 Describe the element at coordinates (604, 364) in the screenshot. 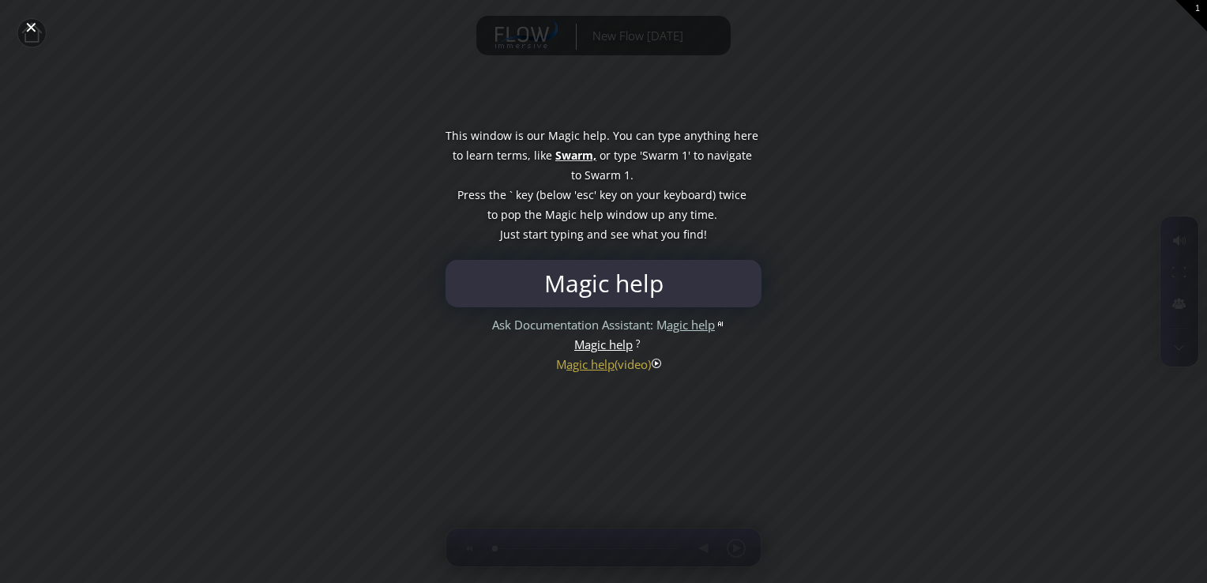

I see `div: M (video)` at that location.